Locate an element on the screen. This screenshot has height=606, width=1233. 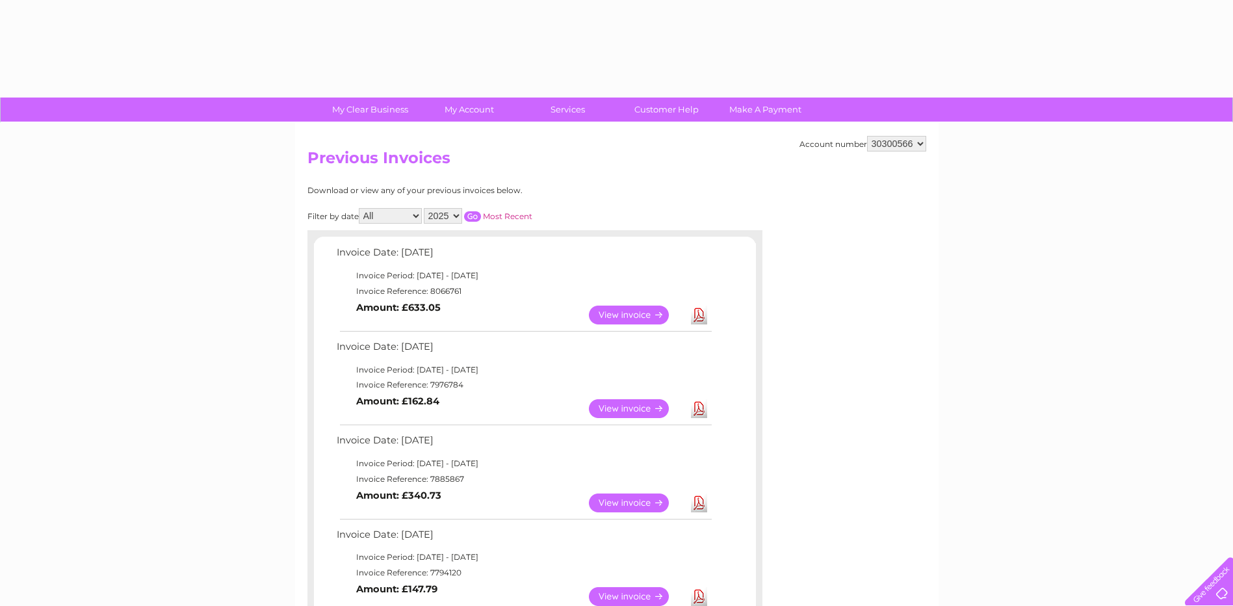
div: Filter by date is located at coordinates (478, 216).